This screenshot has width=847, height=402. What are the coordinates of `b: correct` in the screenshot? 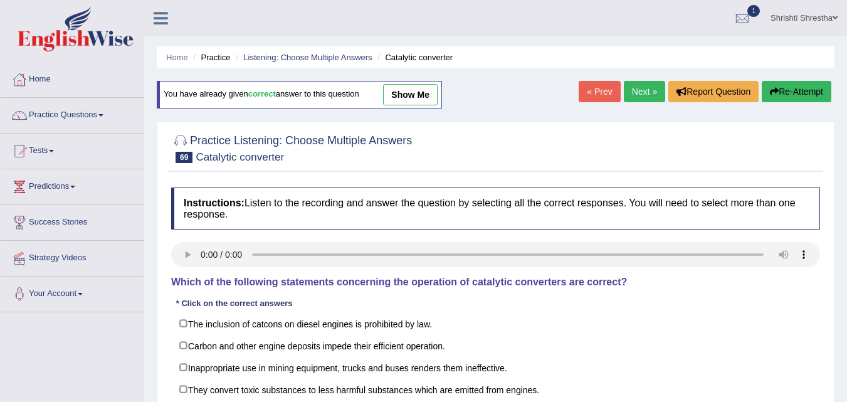 It's located at (262, 94).